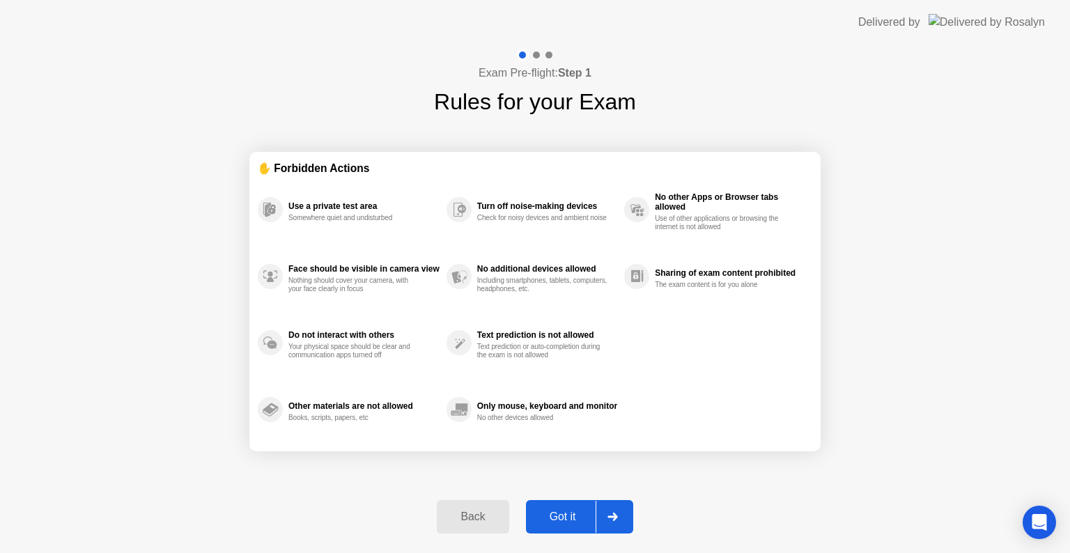 The height and width of the screenshot is (553, 1070). Describe the element at coordinates (986, 22) in the screenshot. I see `img: Delivered by Rosalyn` at that location.